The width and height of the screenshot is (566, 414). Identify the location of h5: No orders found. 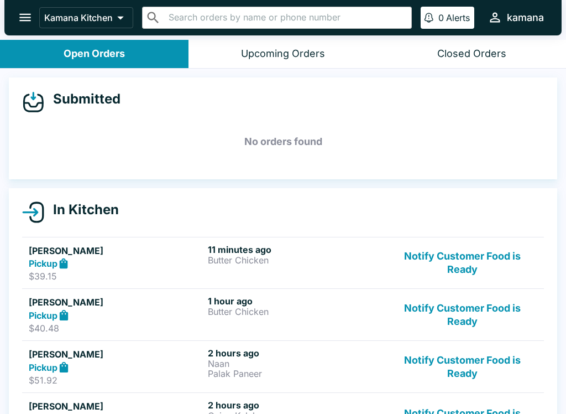
(283, 142).